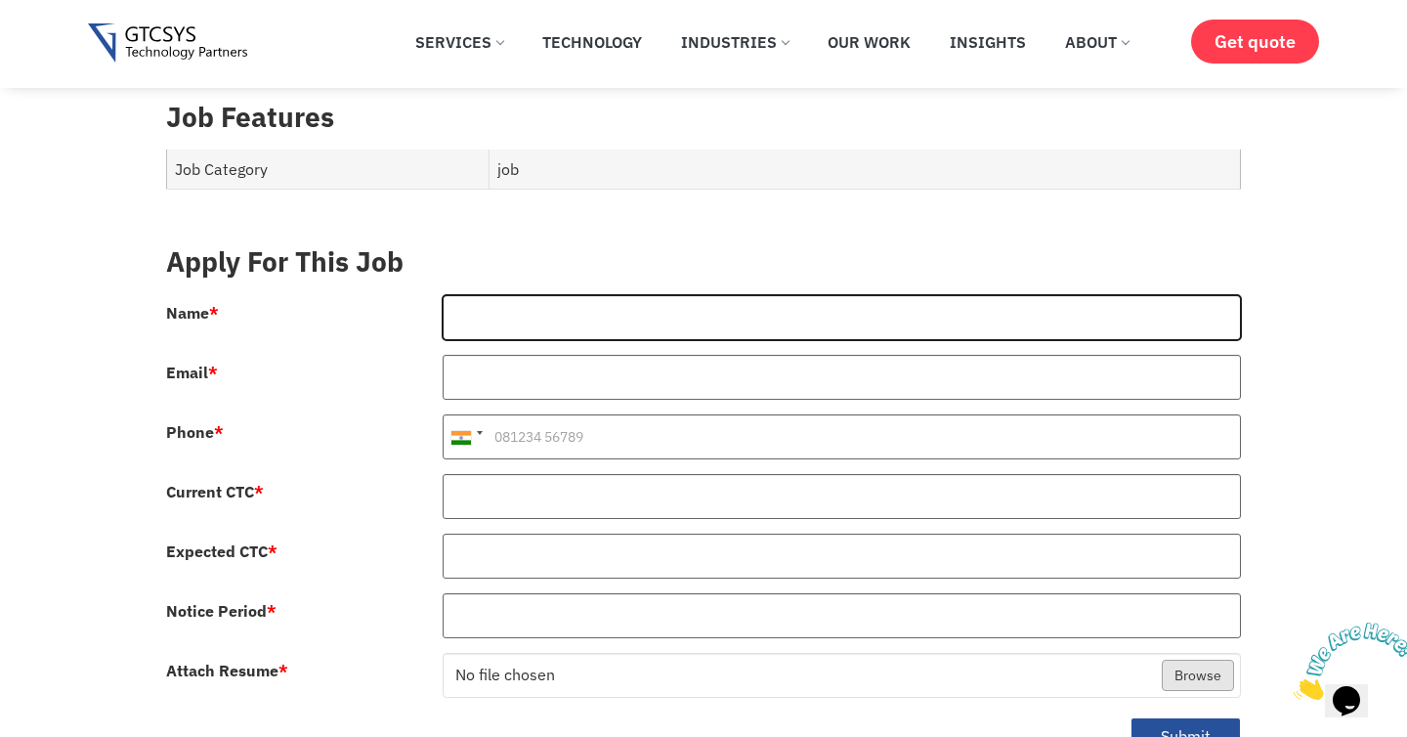 The width and height of the screenshot is (1407, 737). I want to click on label: Notice Period, so click(221, 611).